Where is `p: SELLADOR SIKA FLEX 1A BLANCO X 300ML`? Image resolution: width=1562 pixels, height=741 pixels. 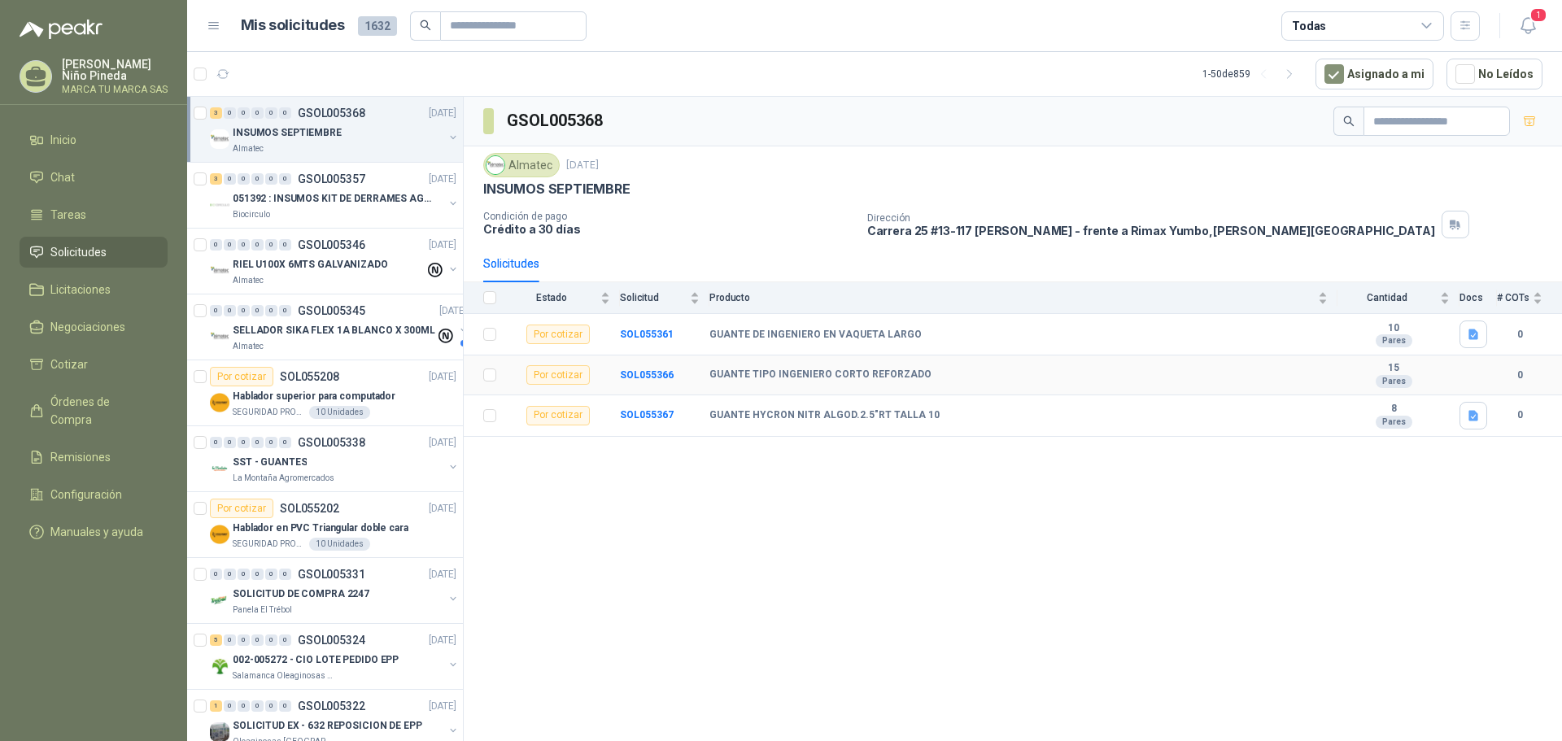
p: SELLADOR SIKA FLEX 1A BLANCO X 300ML is located at coordinates (334, 330).